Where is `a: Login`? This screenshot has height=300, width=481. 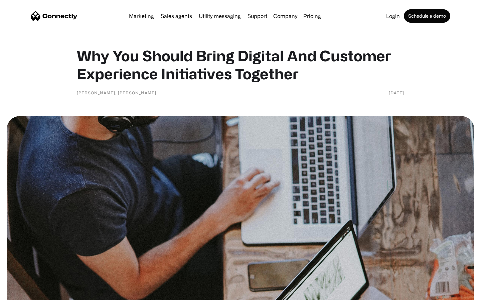 a: Login is located at coordinates (393, 16).